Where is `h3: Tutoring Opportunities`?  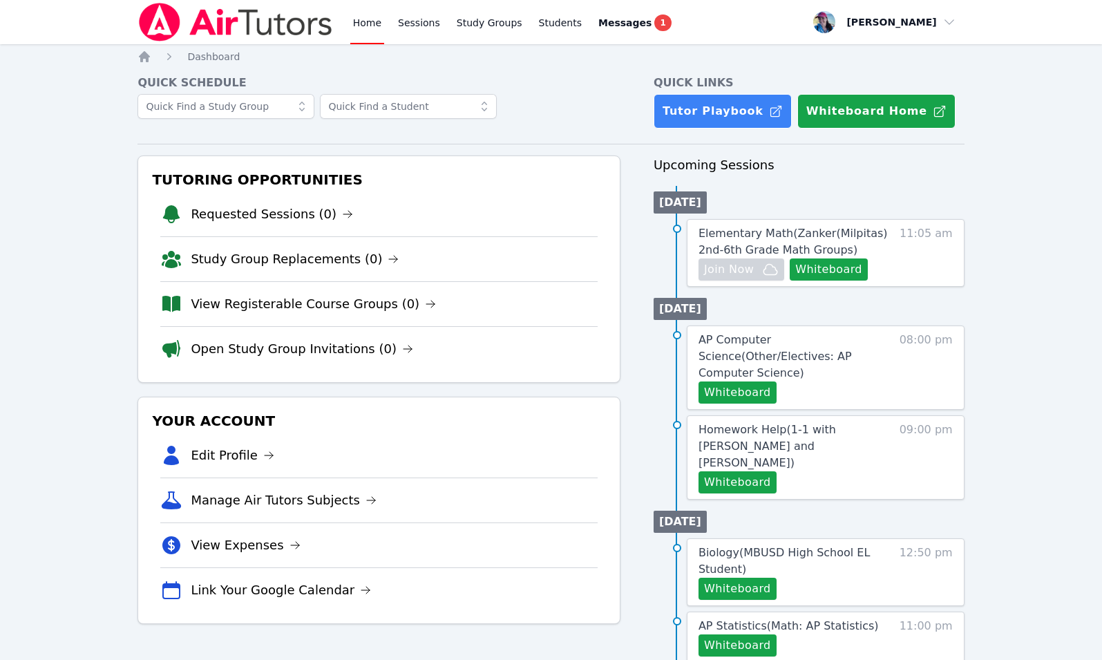
h3: Tutoring Opportunities is located at coordinates (379, 180).